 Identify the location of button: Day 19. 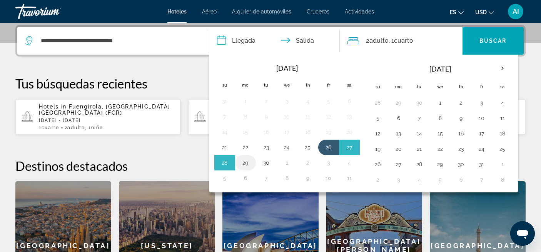
(329, 132).